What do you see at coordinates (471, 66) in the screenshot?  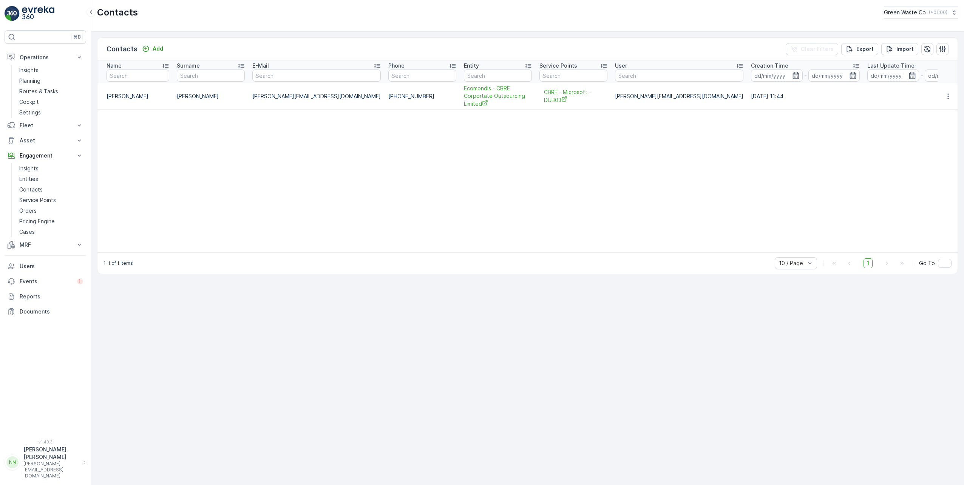 I see `p: Entity` at bounding box center [471, 66].